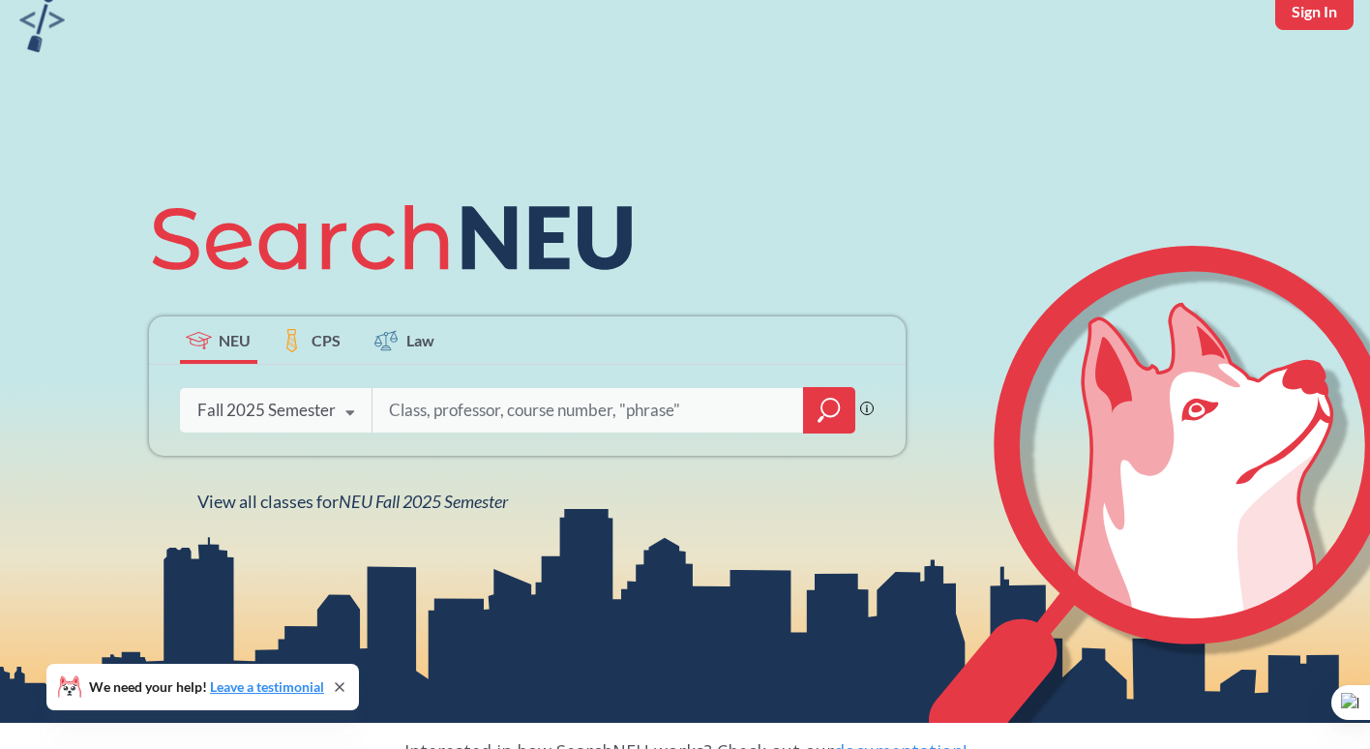  I want to click on input: Class, professor, course number, "phrase", so click(588, 410).